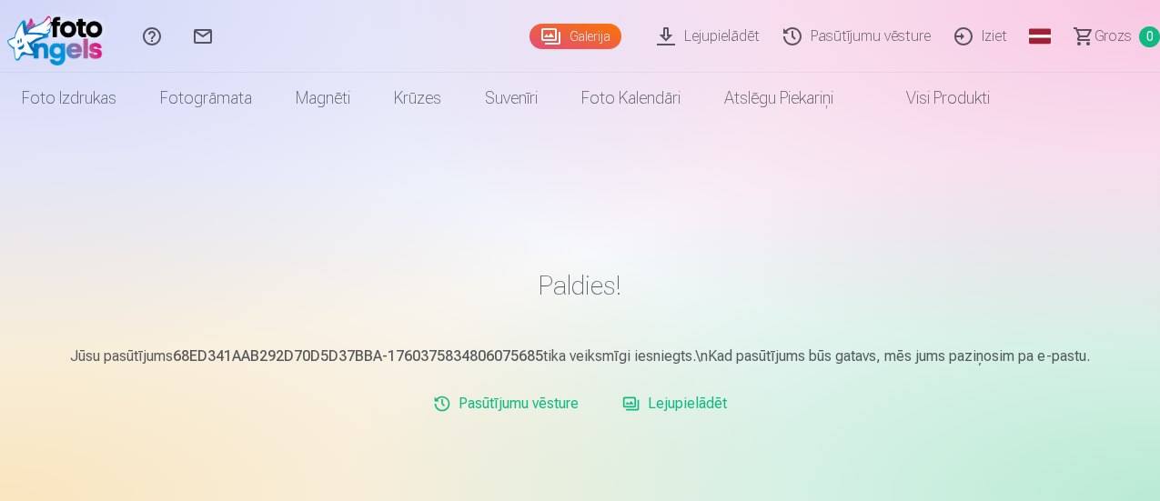 This screenshot has height=501, width=1160. I want to click on b: 68ED341AAB292D70D5D37BBA-1760375834806075685, so click(358, 356).